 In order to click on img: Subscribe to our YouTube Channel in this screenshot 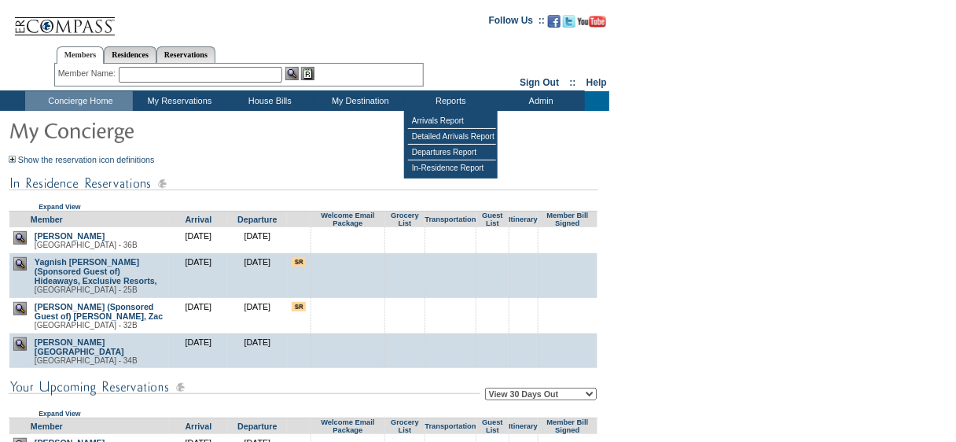, I will do `click(592, 21)`.